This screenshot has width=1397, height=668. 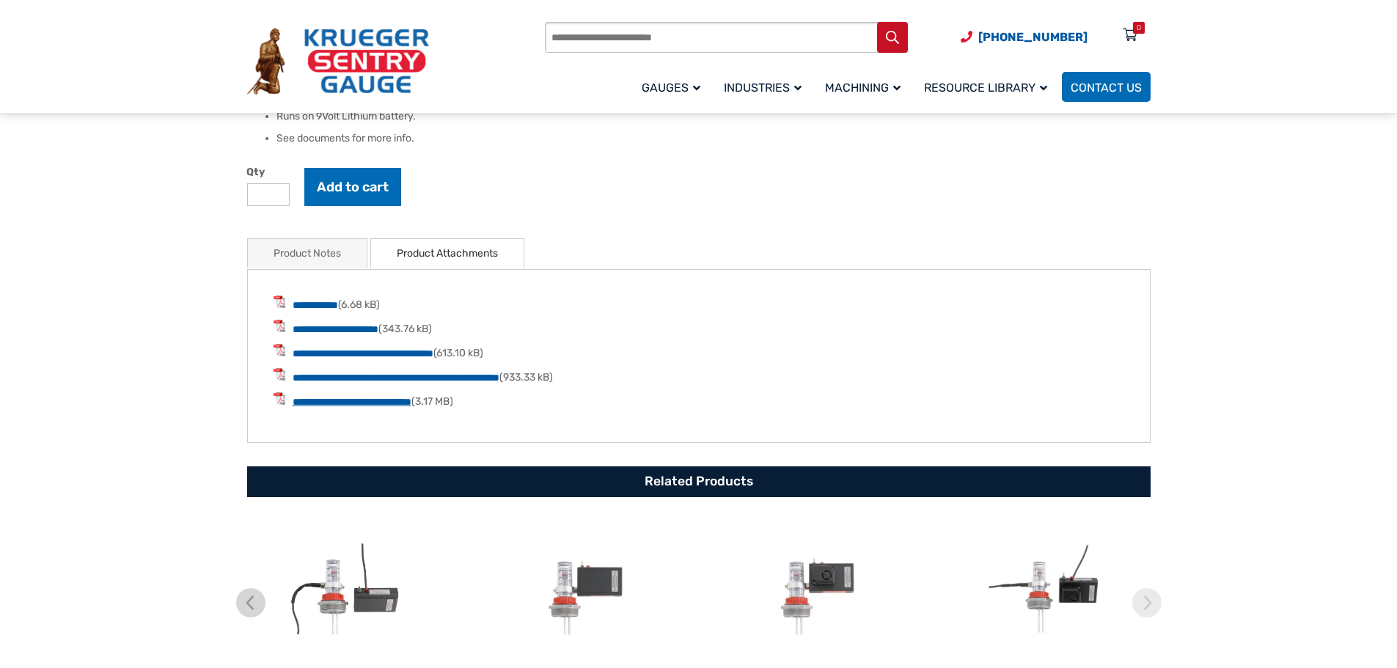 I want to click on img: AlarmD-FL-TO, so click(x=816, y=589).